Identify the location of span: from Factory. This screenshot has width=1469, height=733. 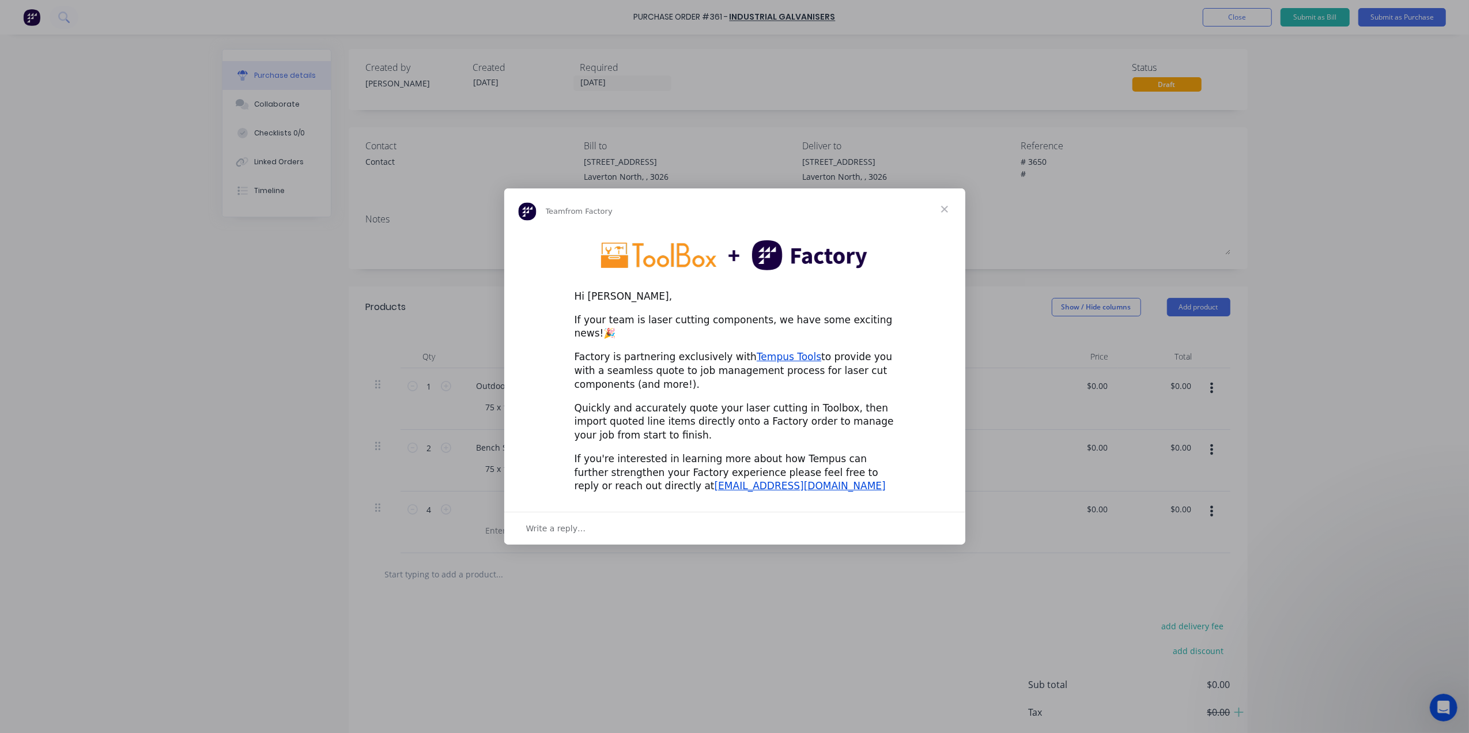
(589, 211).